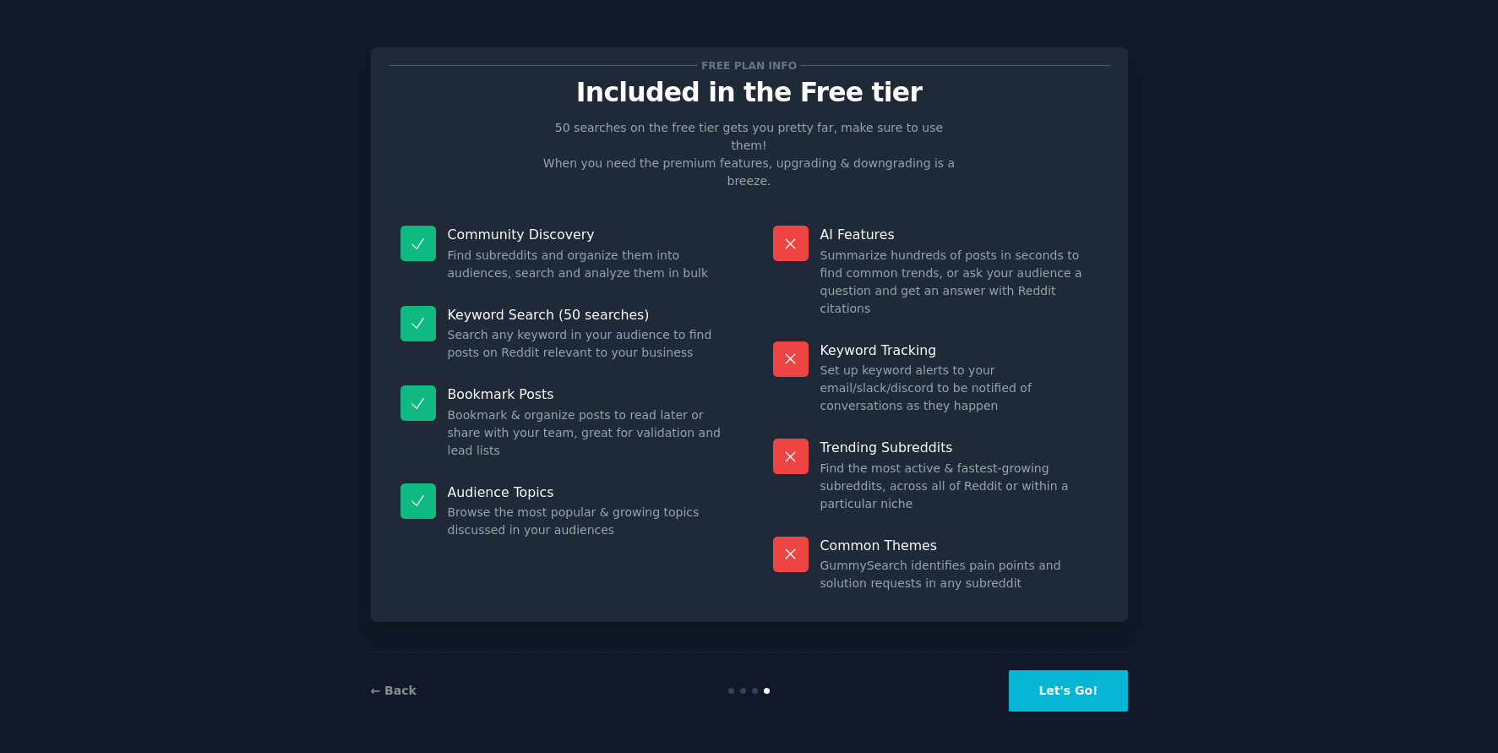 Image resolution: width=1498 pixels, height=753 pixels. What do you see at coordinates (959, 486) in the screenshot?
I see `dd: Find the most active & fastest-growing subreddits, across all of Reddit or within a particular niche` at bounding box center [959, 486].